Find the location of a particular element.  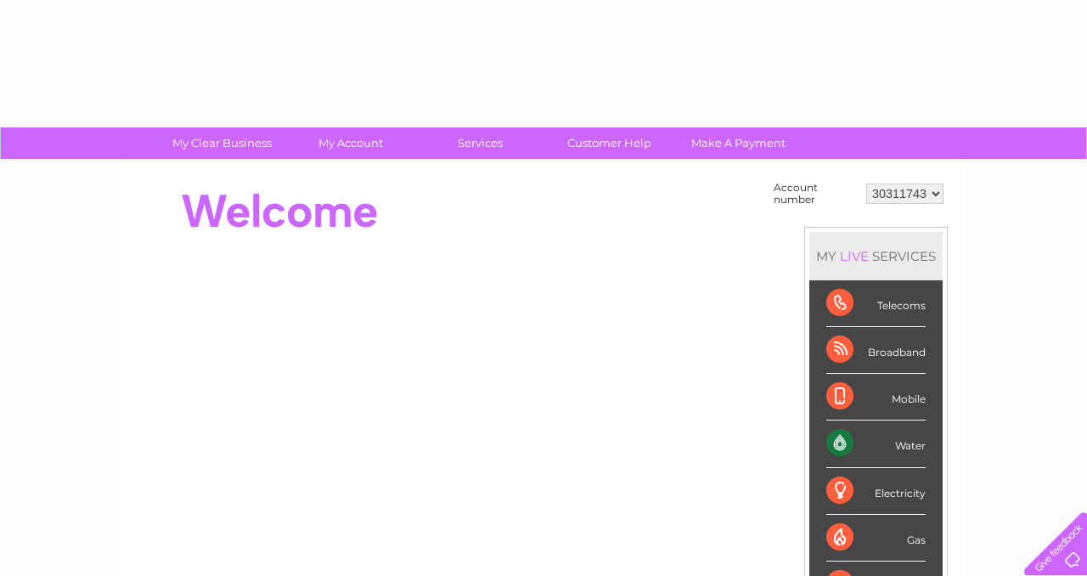

div: Gas is located at coordinates (876, 538).